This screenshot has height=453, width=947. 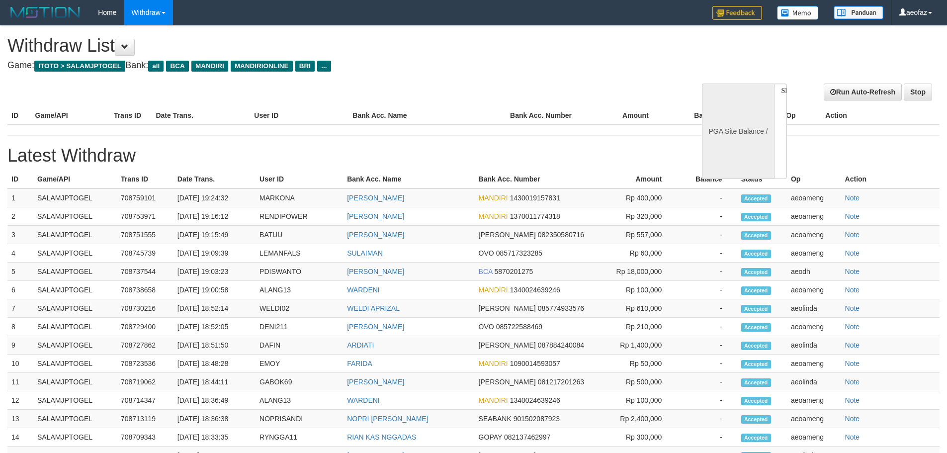 What do you see at coordinates (131, 115) in the screenshot?
I see `th: Trans ID` at bounding box center [131, 115].